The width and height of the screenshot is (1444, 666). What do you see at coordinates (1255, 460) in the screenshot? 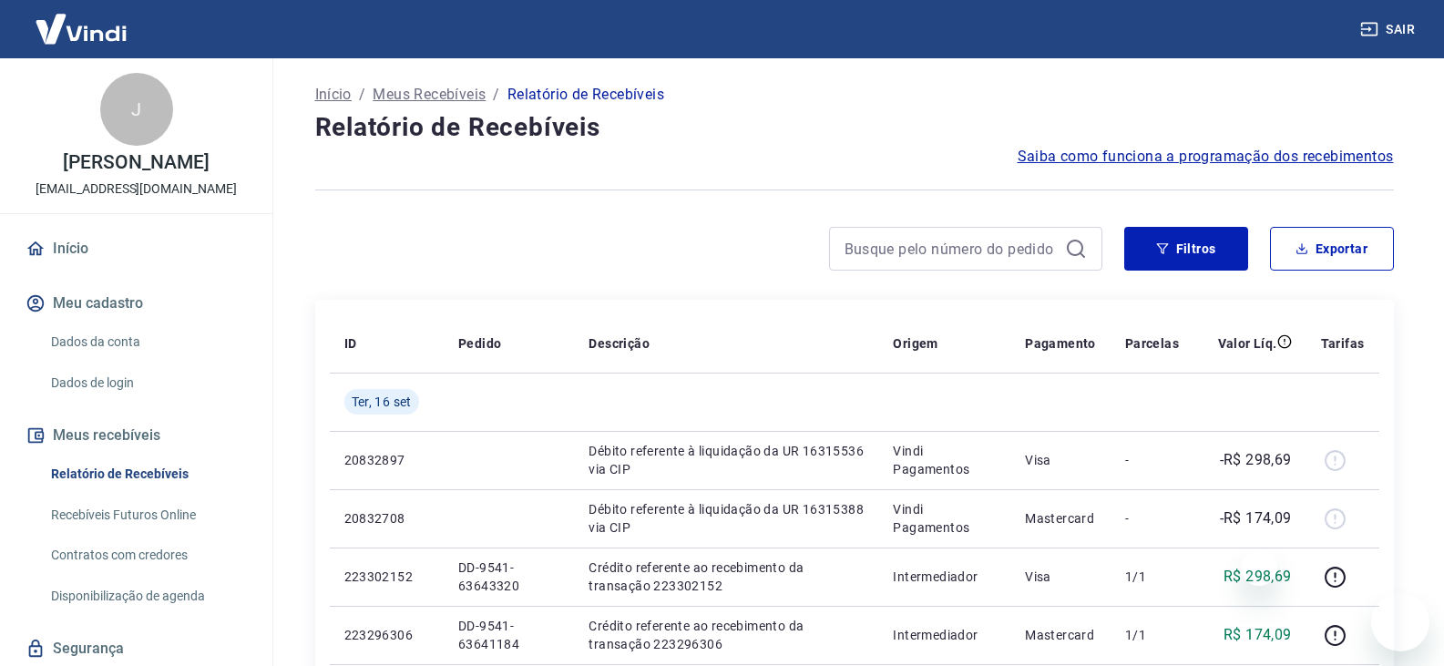
I see `p: -R$ 298,69` at bounding box center [1255, 460].